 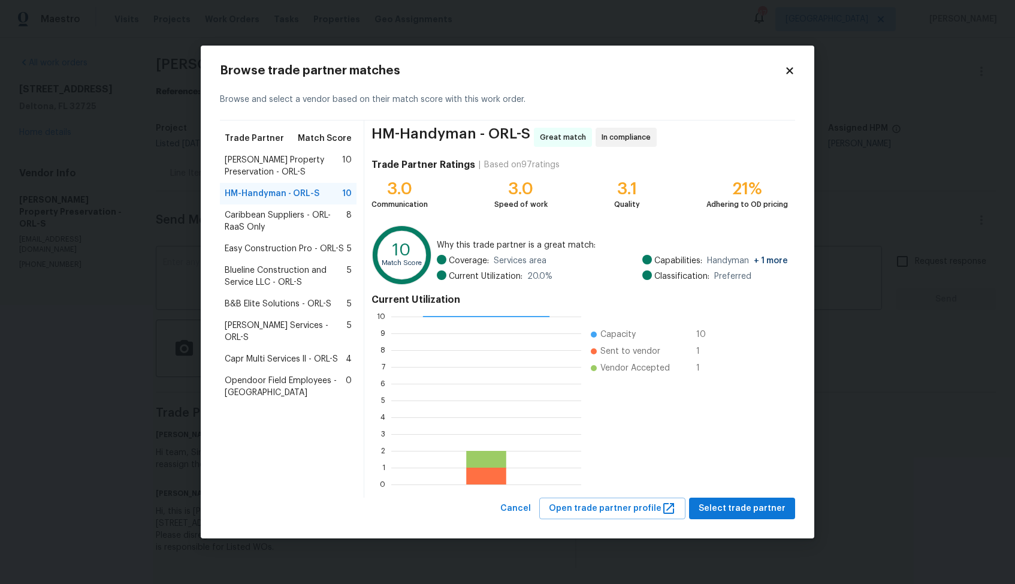 I want to click on div: Adhering to OD pricing, so click(x=747, y=204).